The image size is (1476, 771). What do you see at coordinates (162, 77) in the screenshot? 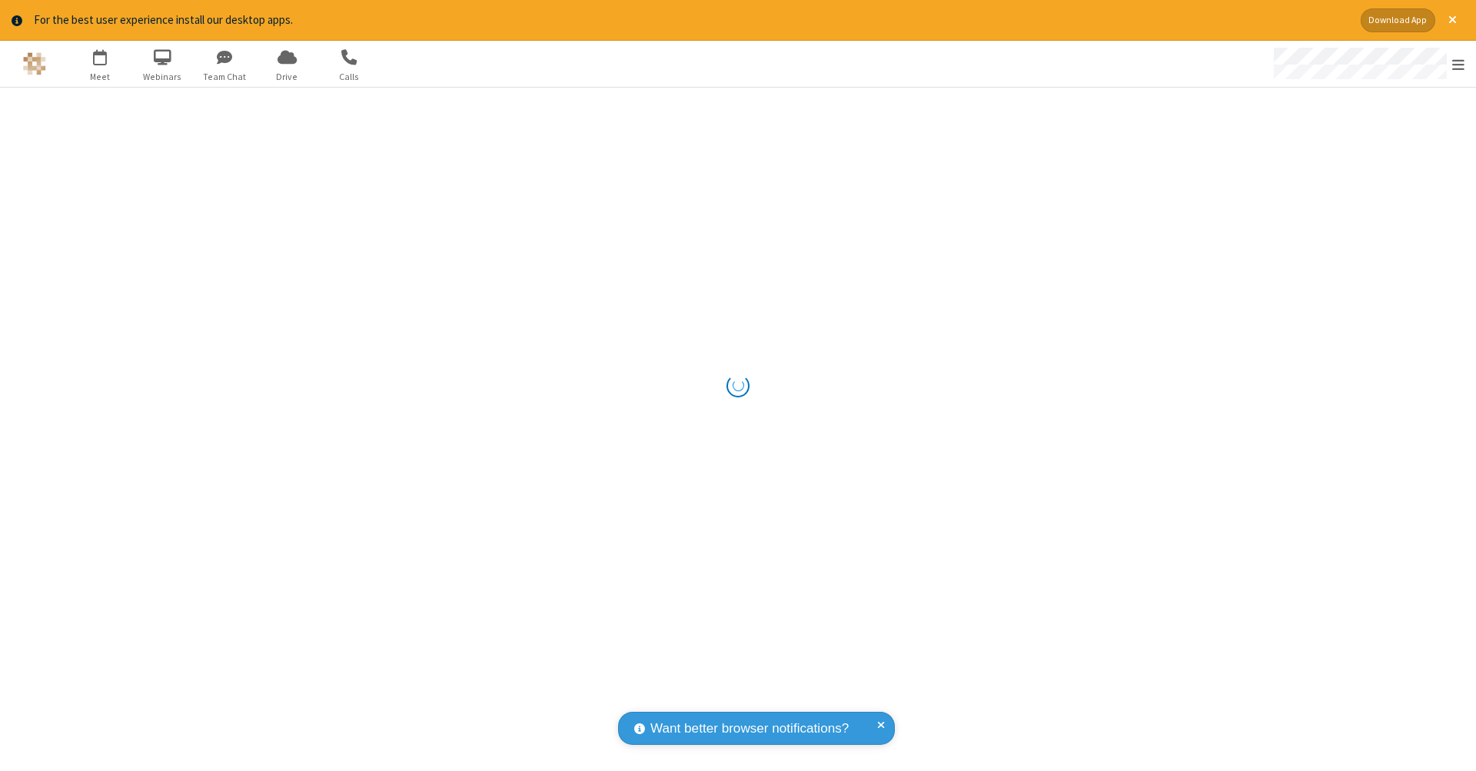
I see `span: Webinars` at bounding box center [162, 77].